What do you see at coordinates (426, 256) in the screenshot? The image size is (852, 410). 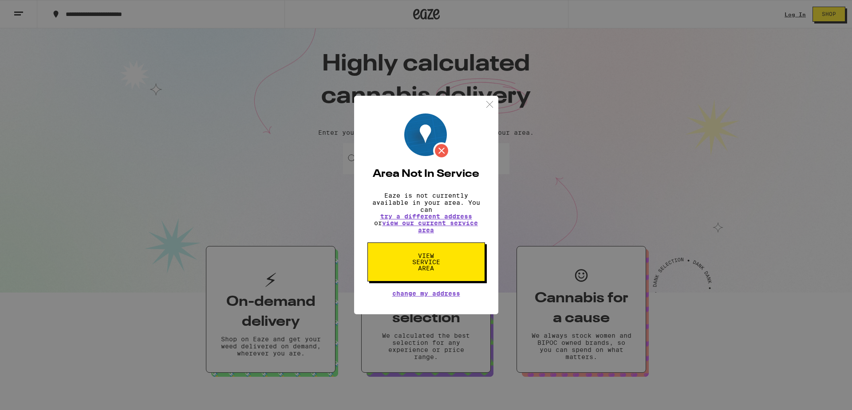 I see `a: View Service Area` at bounding box center [426, 256].